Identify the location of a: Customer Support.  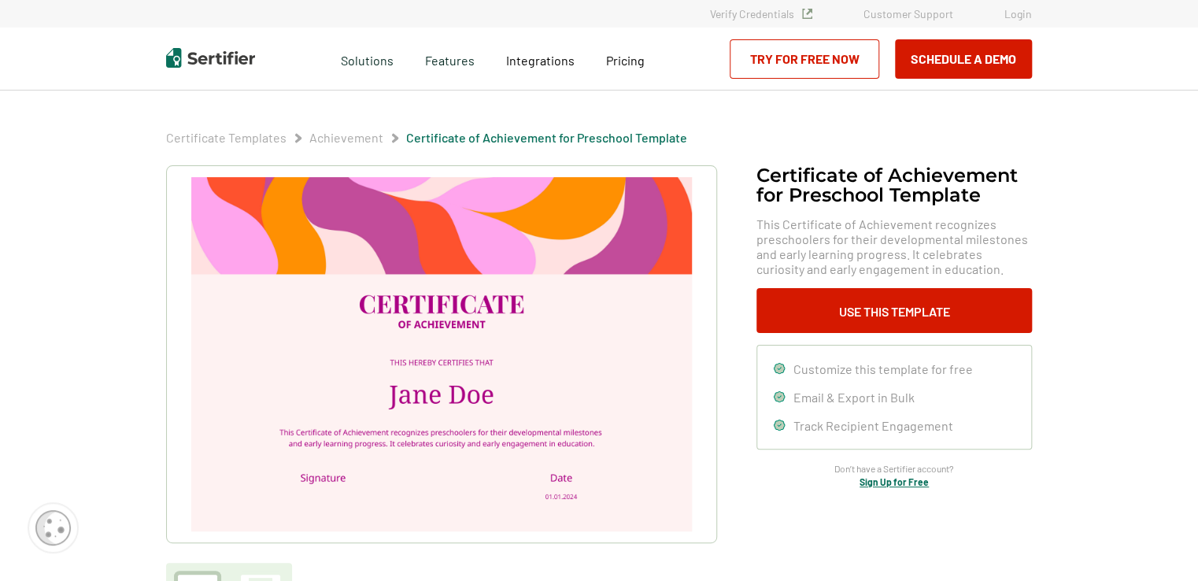
(908, 13).